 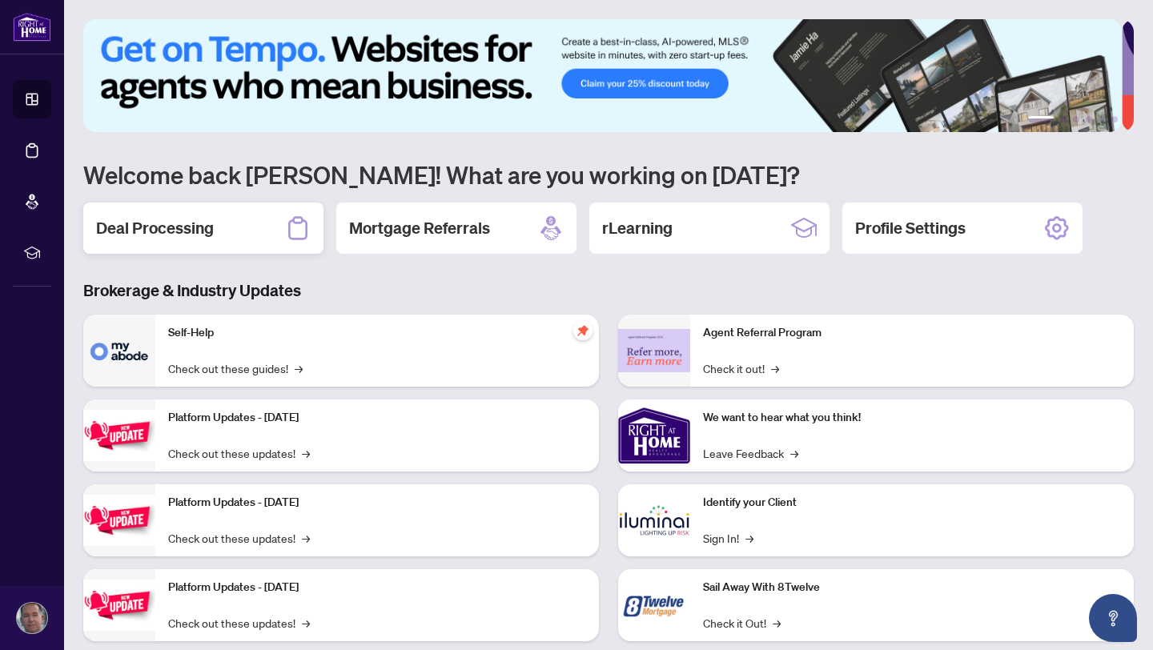 What do you see at coordinates (637, 228) in the screenshot?
I see `h2: rLearning` at bounding box center [637, 228].